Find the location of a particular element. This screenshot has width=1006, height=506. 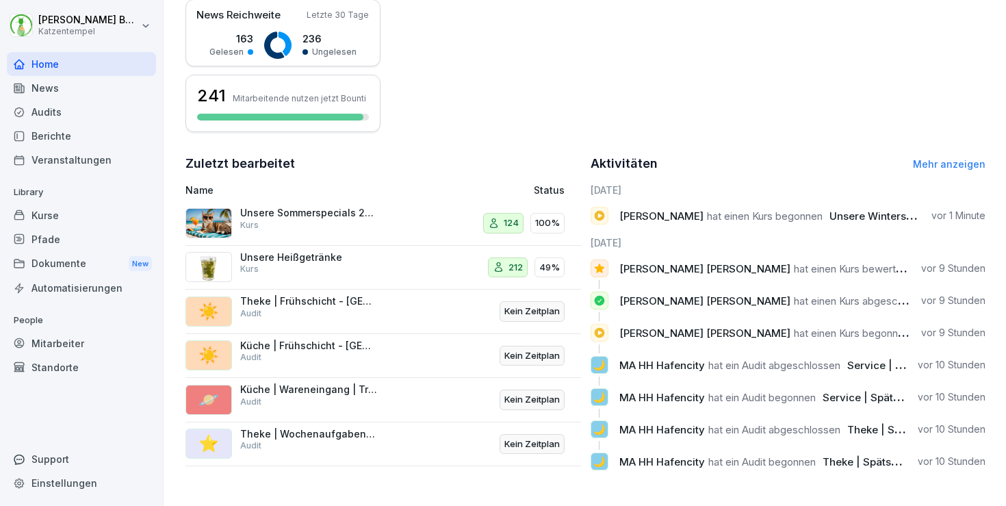

p: People is located at coordinates (81, 320).